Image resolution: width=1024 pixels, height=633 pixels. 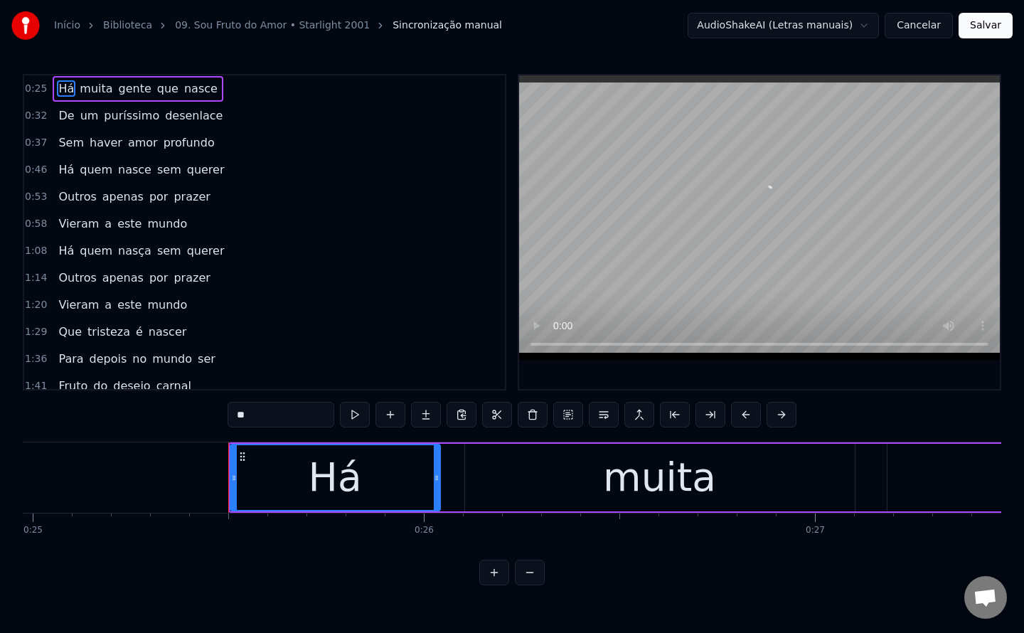 I want to click on span: um, so click(x=90, y=115).